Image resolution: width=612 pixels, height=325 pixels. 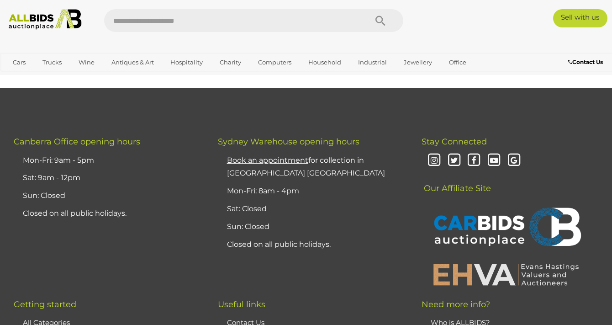 I want to click on i: Twitter, so click(x=454, y=160).